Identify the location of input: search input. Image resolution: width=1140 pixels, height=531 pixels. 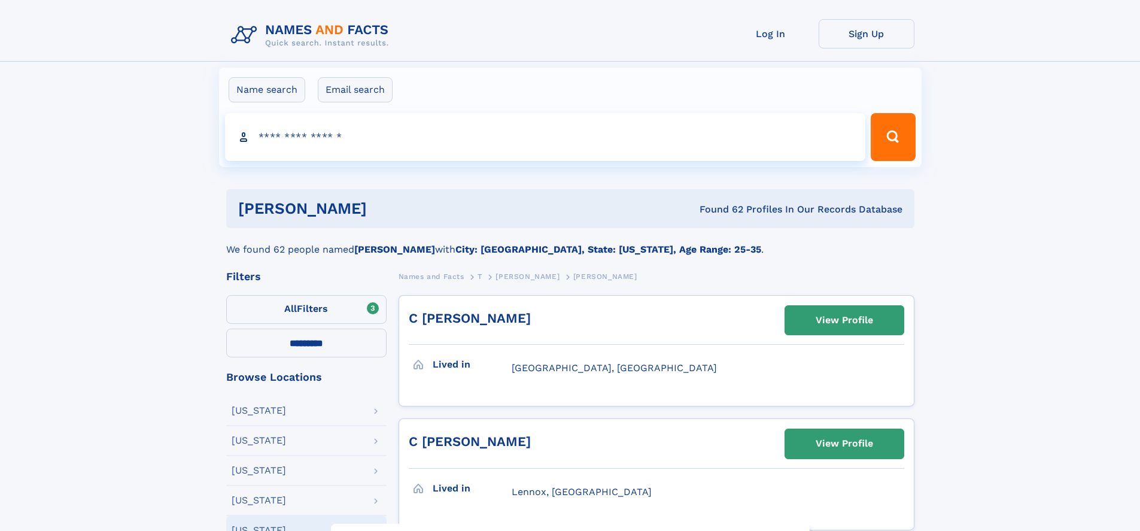
(545, 137).